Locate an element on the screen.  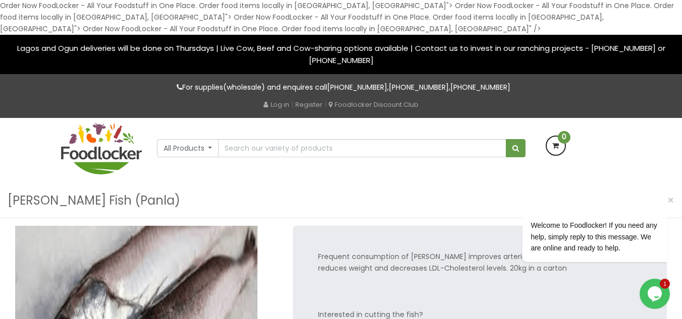
input: Search our variety of products is located at coordinates (362, 148).